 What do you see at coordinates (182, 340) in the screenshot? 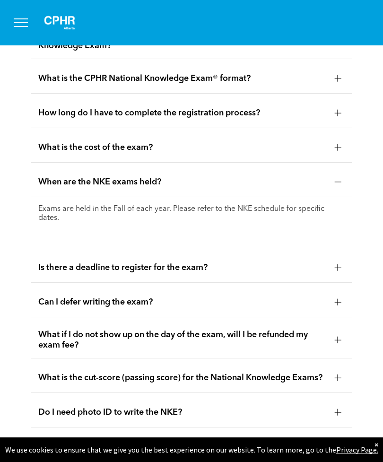
I see `span: What if I do not show up on the day of the exam, will I be refunded my exam fee?` at bounding box center [182, 340].